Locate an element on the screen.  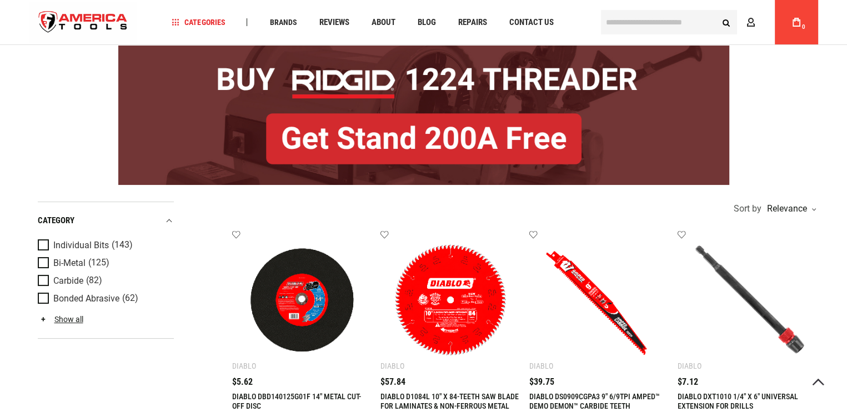
span: (82) is located at coordinates (94, 280).